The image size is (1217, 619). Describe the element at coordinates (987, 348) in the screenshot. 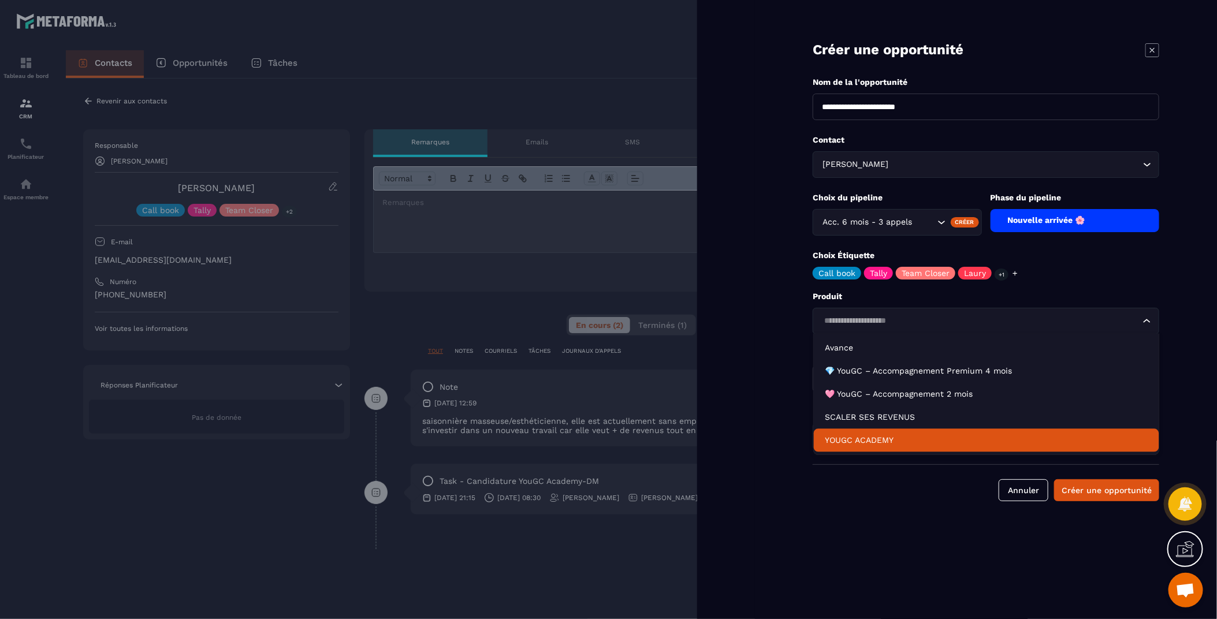

I see `p: Avance` at that location.